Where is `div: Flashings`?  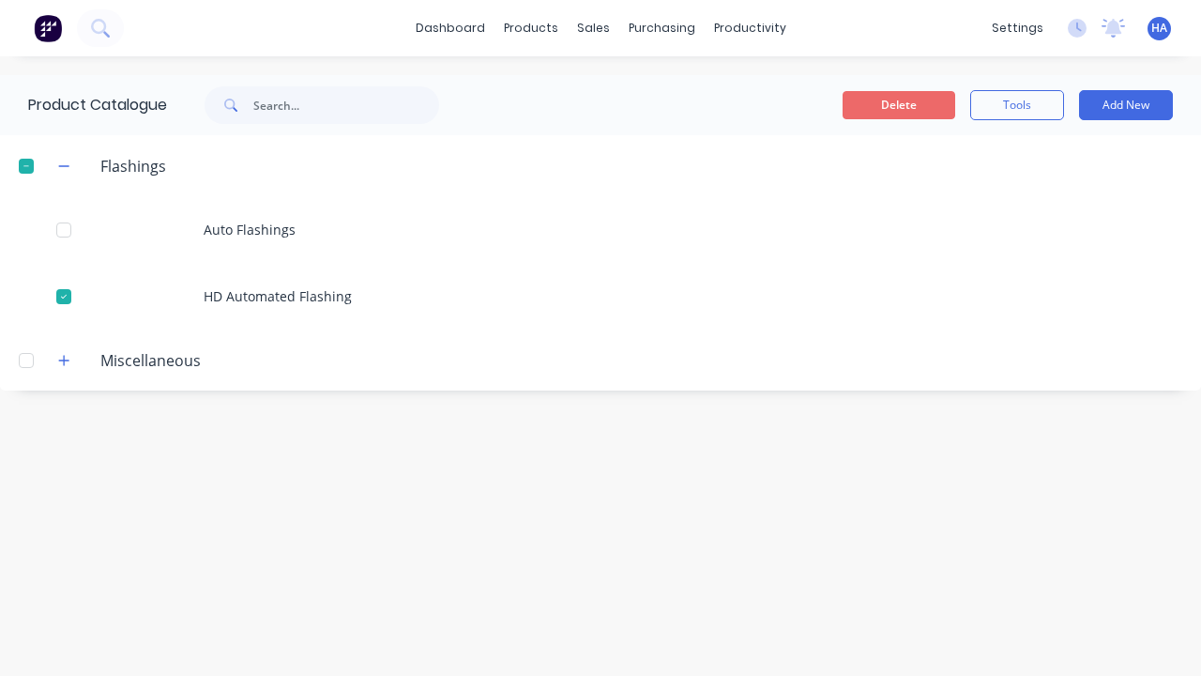
div: Flashings is located at coordinates (133, 166).